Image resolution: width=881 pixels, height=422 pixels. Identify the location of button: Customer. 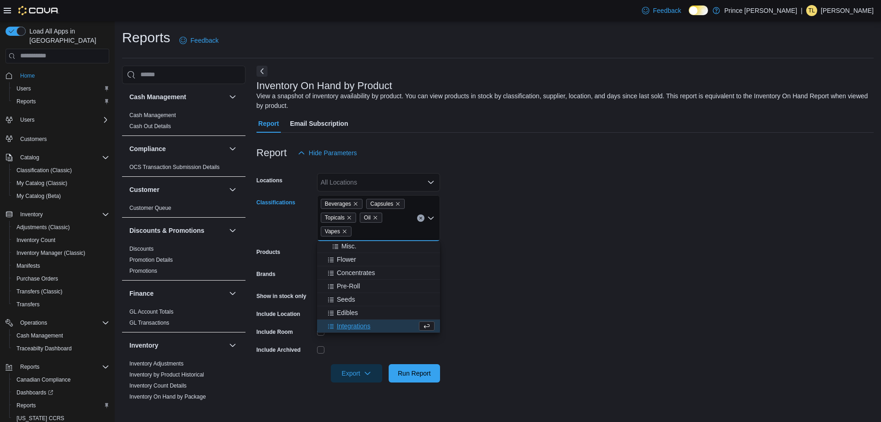
(233, 189).